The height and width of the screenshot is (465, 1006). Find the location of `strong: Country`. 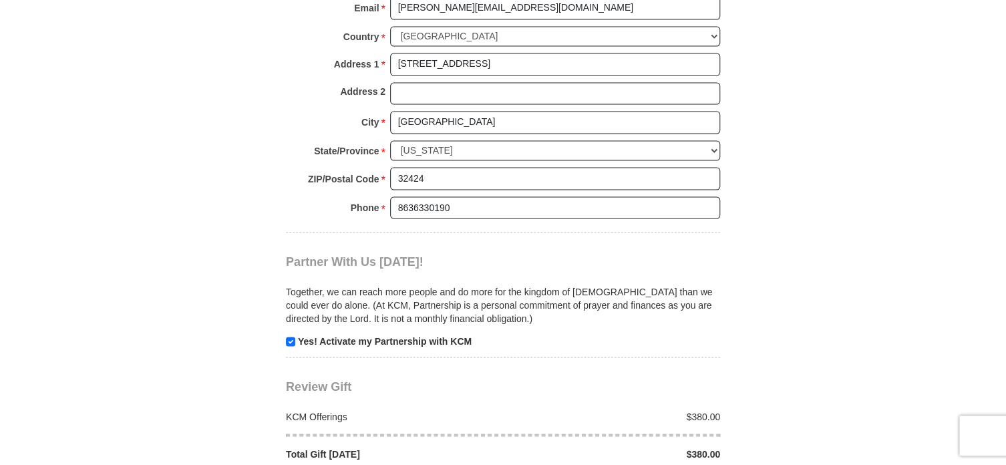

strong: Country is located at coordinates (362, 37).